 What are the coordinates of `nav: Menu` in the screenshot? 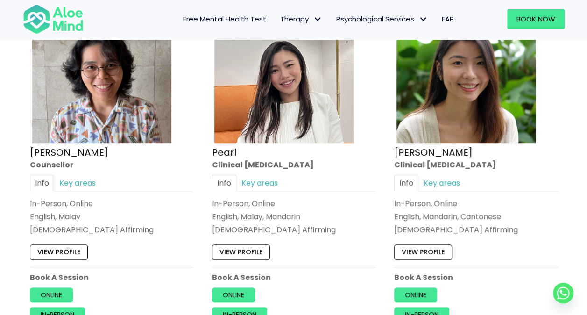 It's located at (278, 19).